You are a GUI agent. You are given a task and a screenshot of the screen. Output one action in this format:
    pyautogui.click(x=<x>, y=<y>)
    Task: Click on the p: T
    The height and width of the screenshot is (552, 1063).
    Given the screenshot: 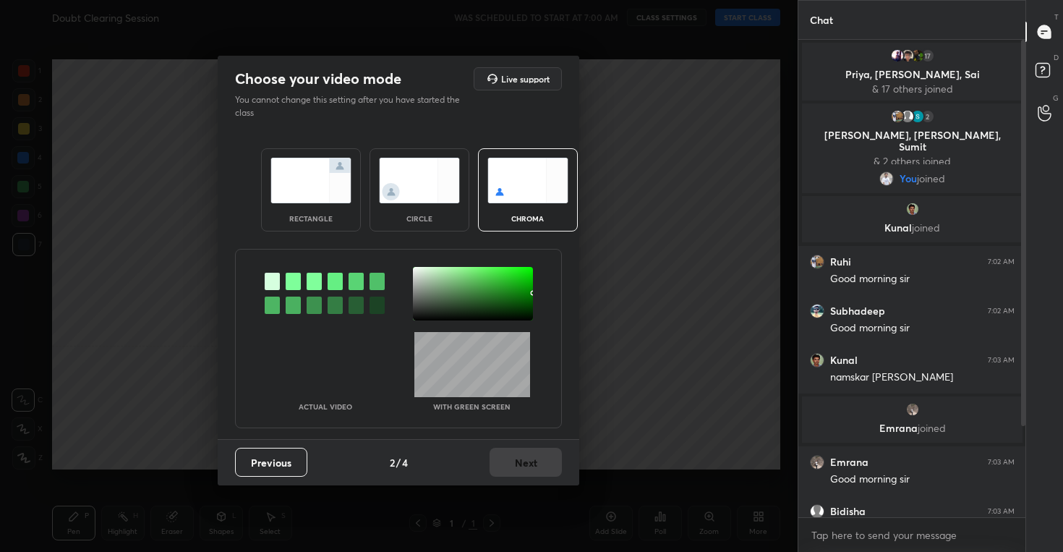 What is the action you would take?
    pyautogui.click(x=1056, y=17)
    